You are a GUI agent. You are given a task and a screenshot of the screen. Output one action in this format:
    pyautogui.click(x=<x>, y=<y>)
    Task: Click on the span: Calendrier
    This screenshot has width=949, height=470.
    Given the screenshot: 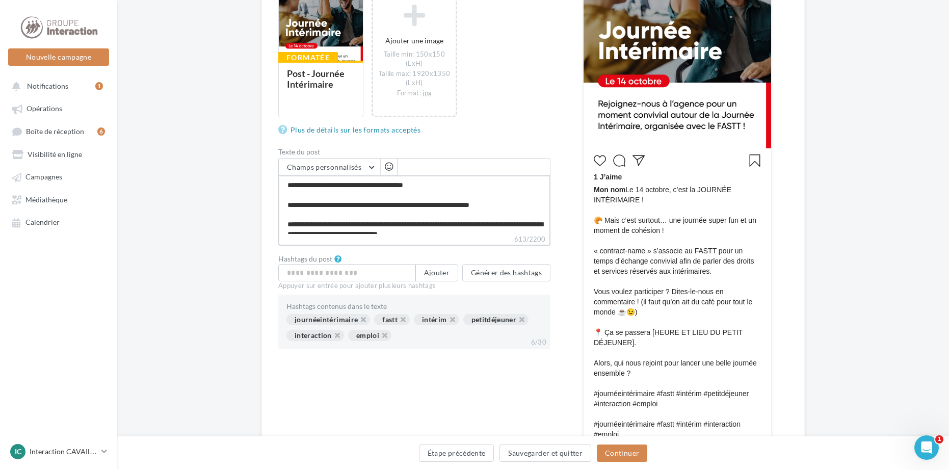 What is the action you would take?
    pyautogui.click(x=42, y=222)
    